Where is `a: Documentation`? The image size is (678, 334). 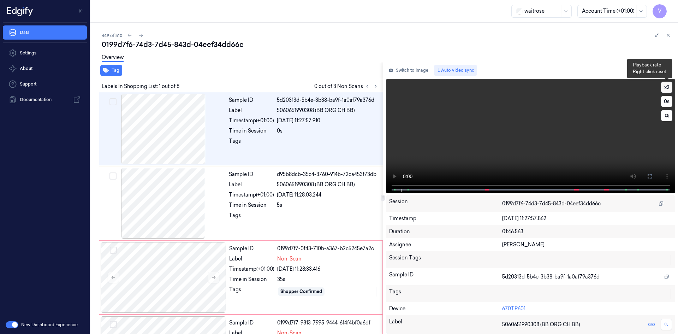
a: Documentation is located at coordinates (45, 100).